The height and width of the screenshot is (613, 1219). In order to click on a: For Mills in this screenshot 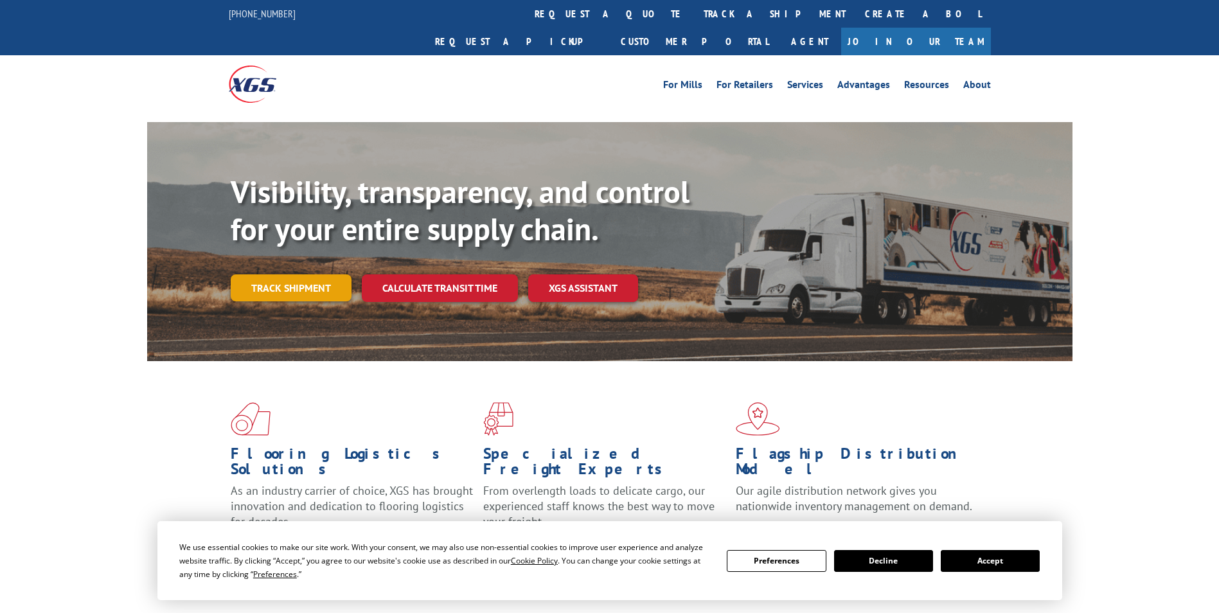, I will do `click(682, 87)`.